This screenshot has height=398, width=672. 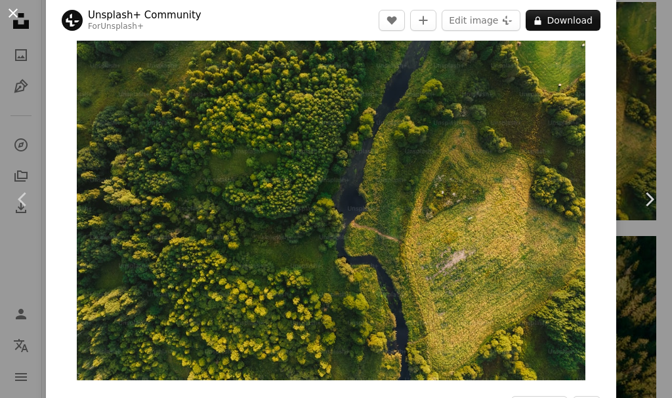 What do you see at coordinates (72, 20) in the screenshot?
I see `img: Go to Unsplash+ Community's profile` at bounding box center [72, 20].